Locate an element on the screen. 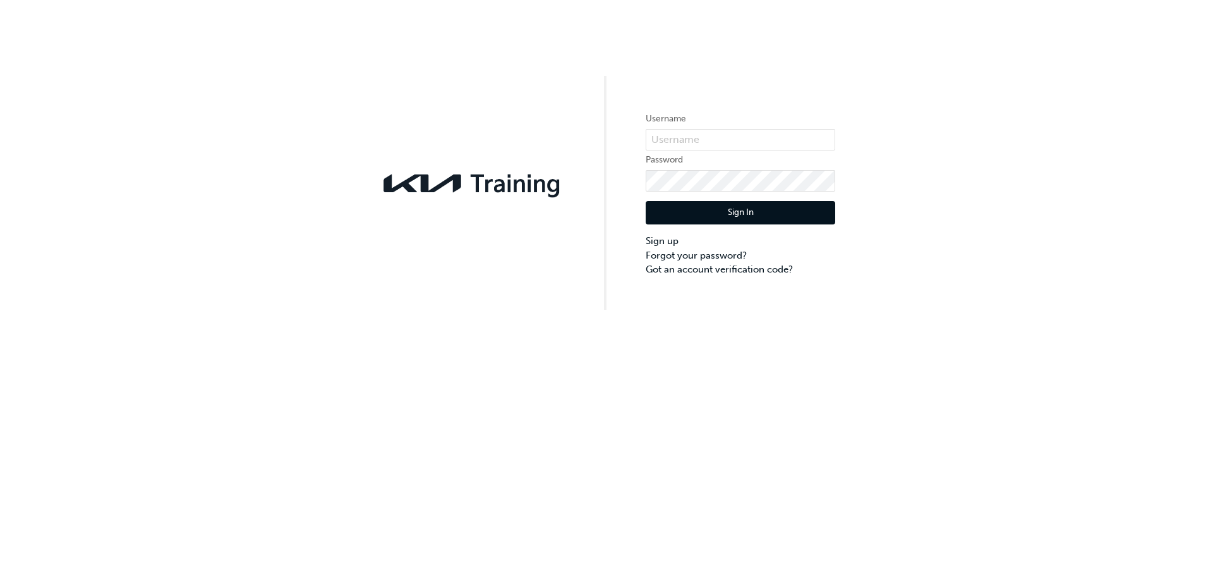 The width and height of the screenshot is (1213, 576). input: Username is located at coordinates (740, 140).